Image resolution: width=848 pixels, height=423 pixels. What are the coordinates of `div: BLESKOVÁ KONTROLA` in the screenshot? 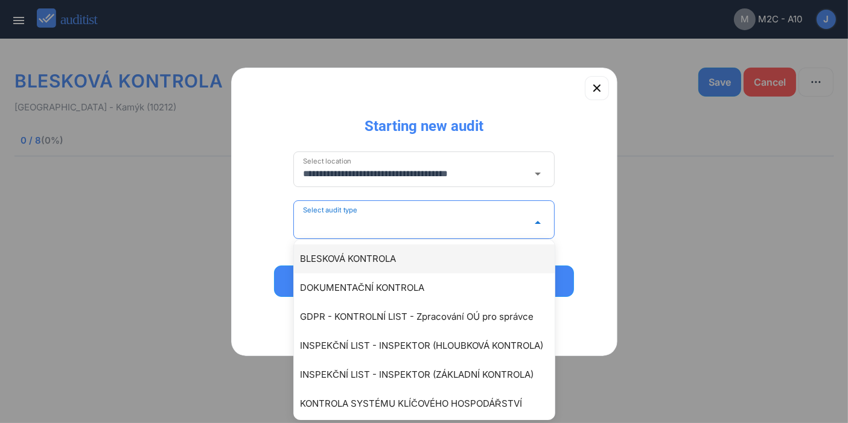 It's located at (431, 259).